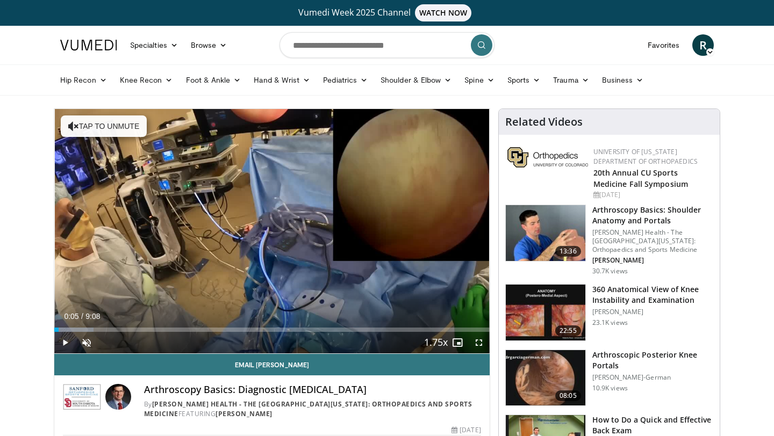 Image resolution: width=774 pixels, height=436 pixels. What do you see at coordinates (272, 330) in the screenshot?
I see `div: Progress Bar` at bounding box center [272, 330].